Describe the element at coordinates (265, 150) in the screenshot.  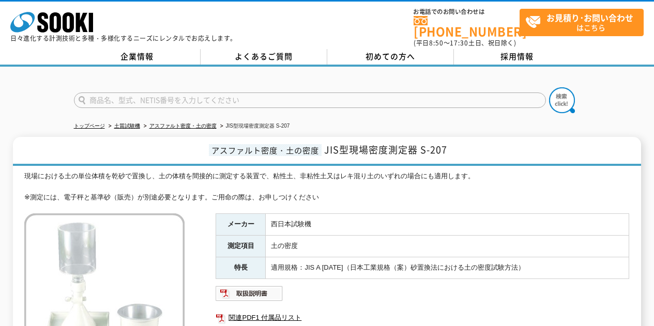
I see `span: アスファルト密度・土の密度` at that location.